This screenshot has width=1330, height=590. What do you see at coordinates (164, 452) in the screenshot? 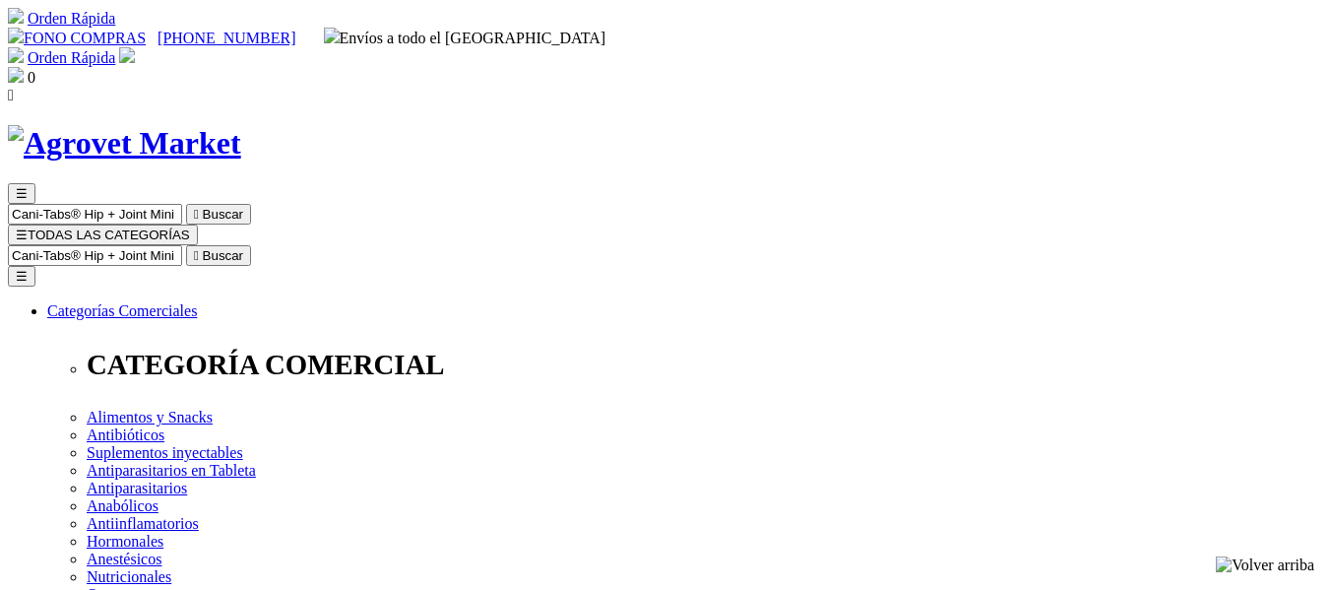
I see `a: Suplementos inyectables` at bounding box center [164, 452].